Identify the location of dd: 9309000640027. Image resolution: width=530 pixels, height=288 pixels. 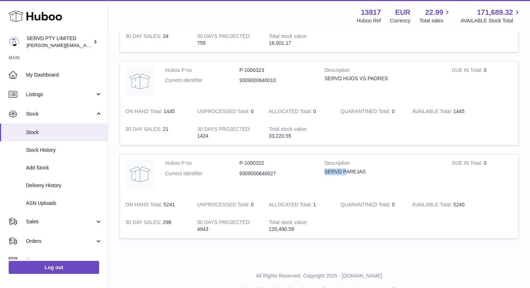
(277, 173).